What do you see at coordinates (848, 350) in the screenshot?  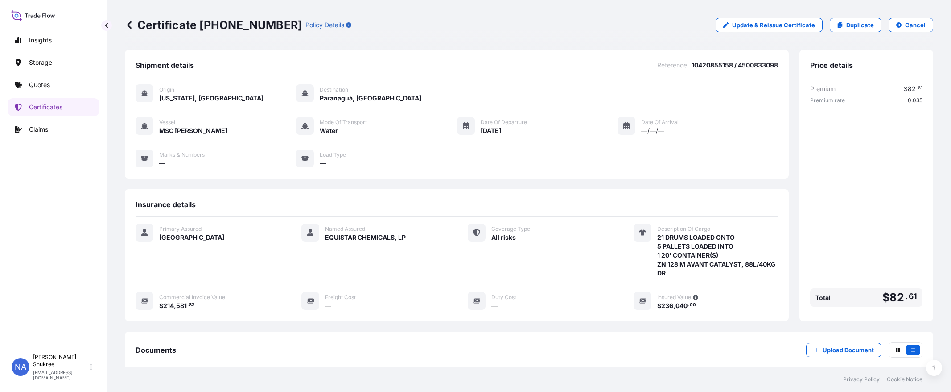 I see `p: Upload Document` at bounding box center [848, 350].